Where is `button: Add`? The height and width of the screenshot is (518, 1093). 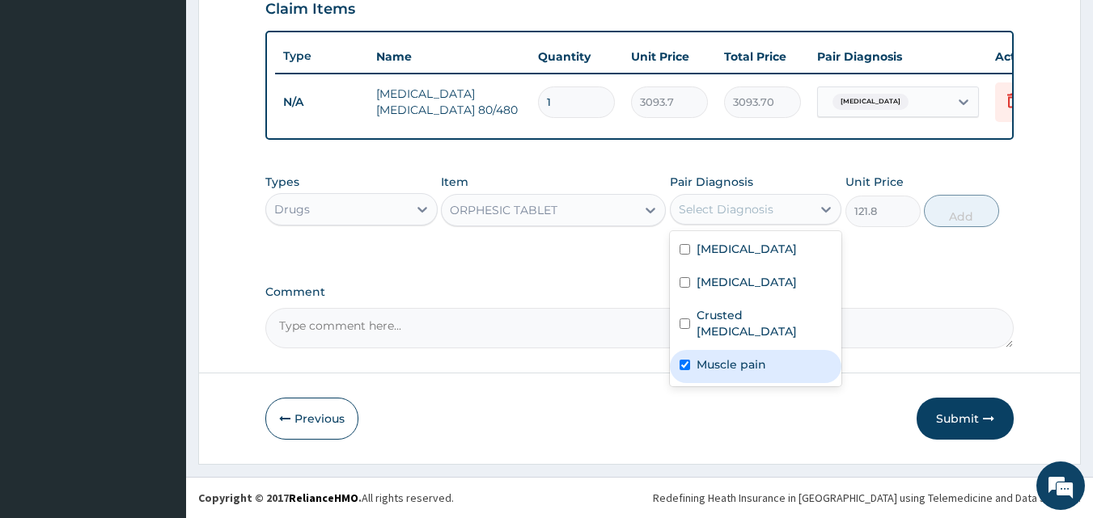 button: Add is located at coordinates (961, 211).